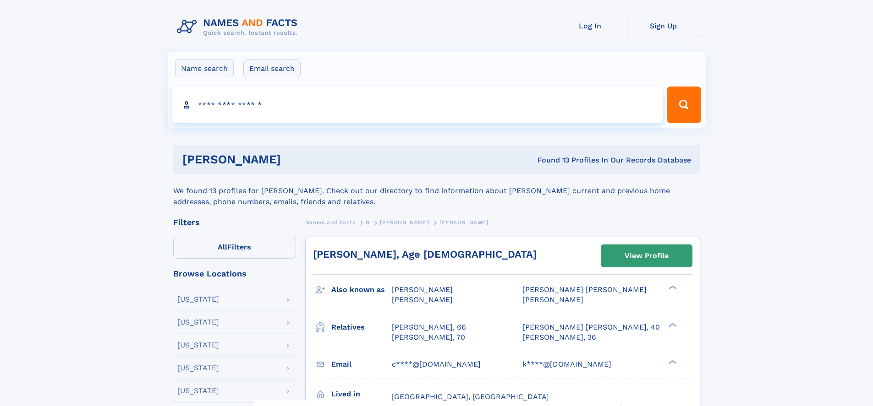 The height and width of the screenshot is (406, 873). I want to click on a: View Profile, so click(646, 256).